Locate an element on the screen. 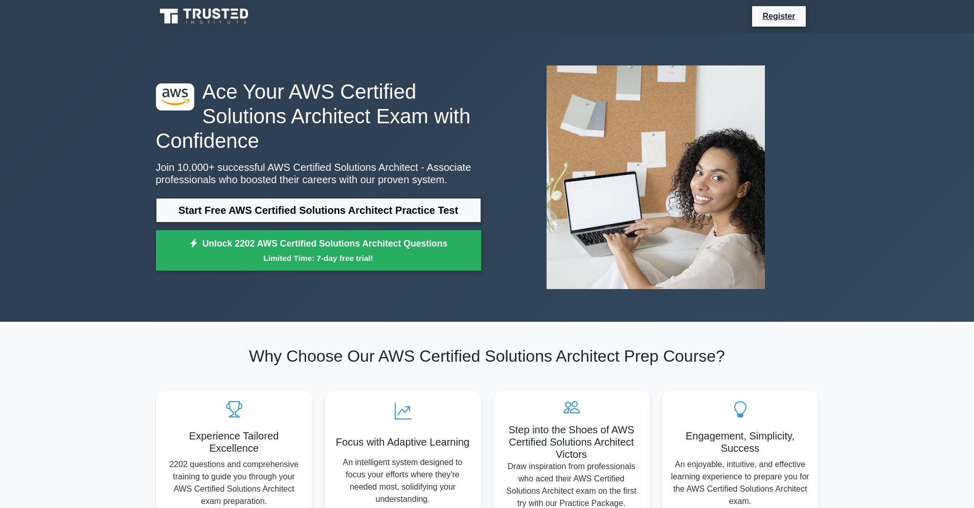 This screenshot has height=508, width=974. h5: Experience Tailored Excellence is located at coordinates (234, 442).